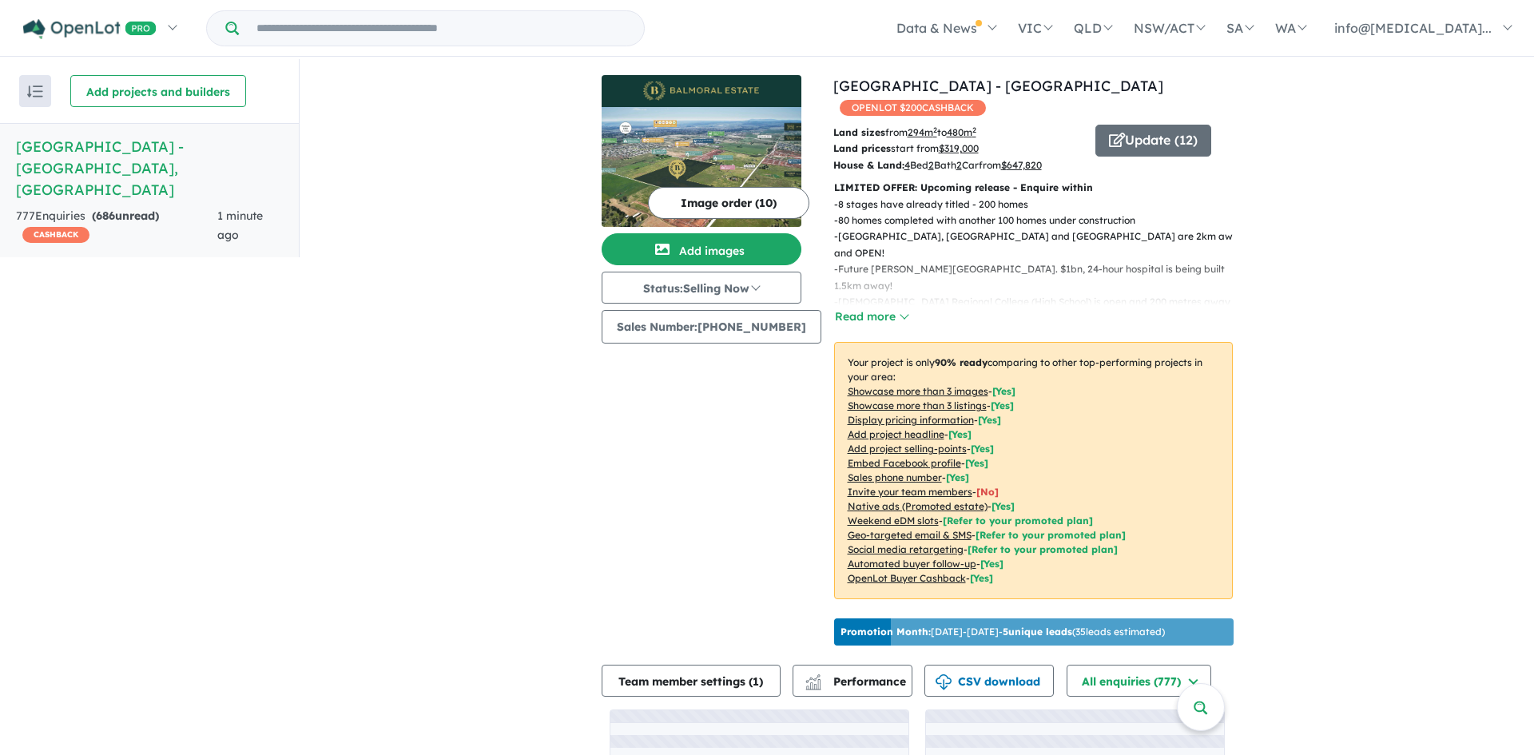  What do you see at coordinates (1139, 681) in the screenshot?
I see `button: All enquiries (777)` at bounding box center [1139, 681].